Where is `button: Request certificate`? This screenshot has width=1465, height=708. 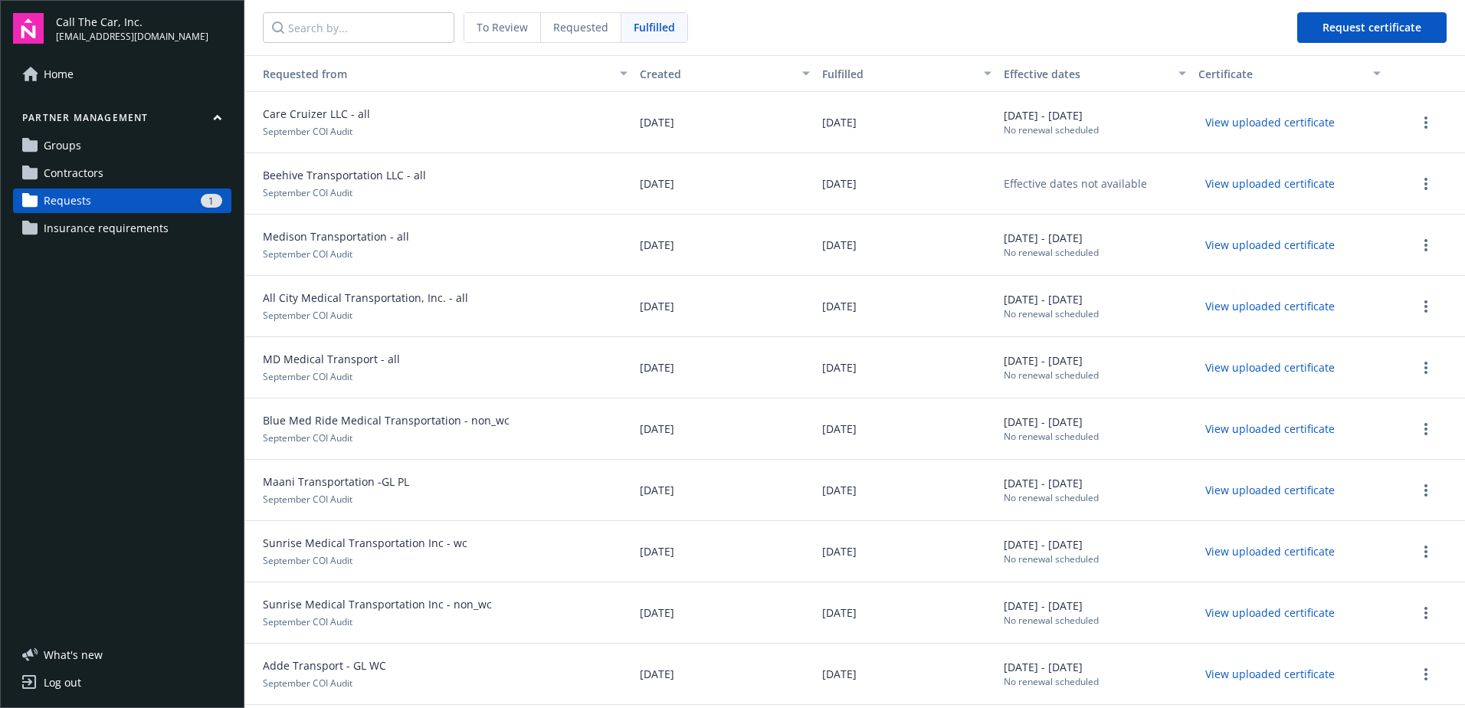 button: Request certificate is located at coordinates (1371, 28).